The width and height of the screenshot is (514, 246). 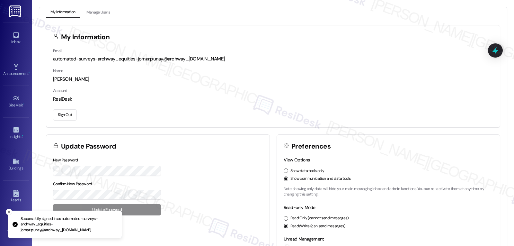 I want to click on a: Site Visit •, so click(x=16, y=102).